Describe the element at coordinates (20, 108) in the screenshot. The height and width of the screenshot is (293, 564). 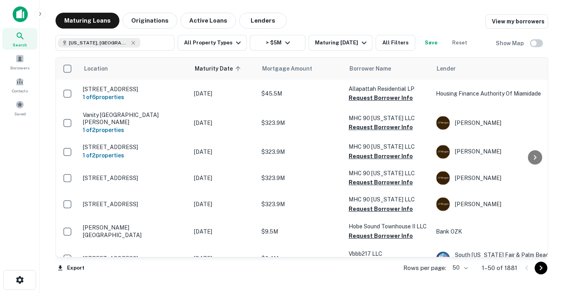
I see `div: Saved` at that location.